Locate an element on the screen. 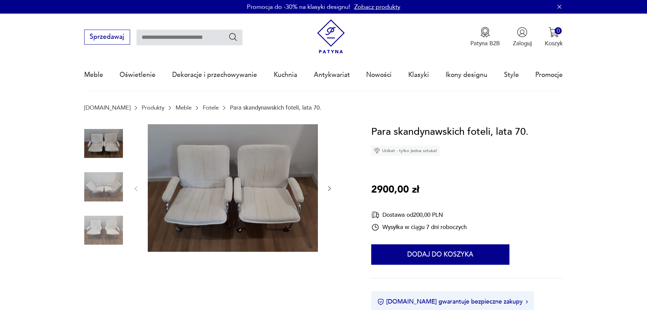  img: Patyna - sklep z meblami i dekoracjami vintage is located at coordinates (331, 36).